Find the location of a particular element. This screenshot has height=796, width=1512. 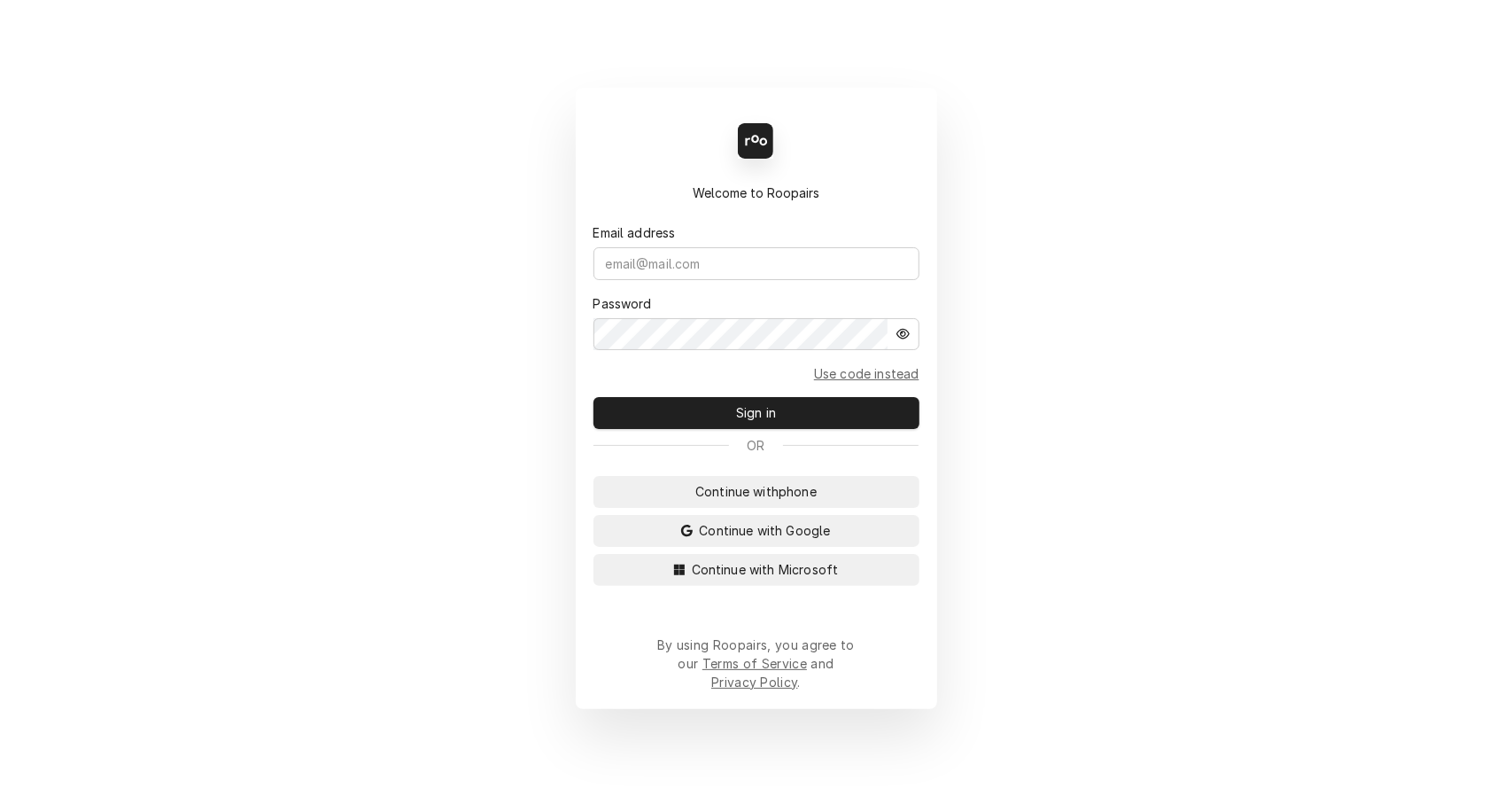

div: Welcome to Roopairs is located at coordinates (756, 192).